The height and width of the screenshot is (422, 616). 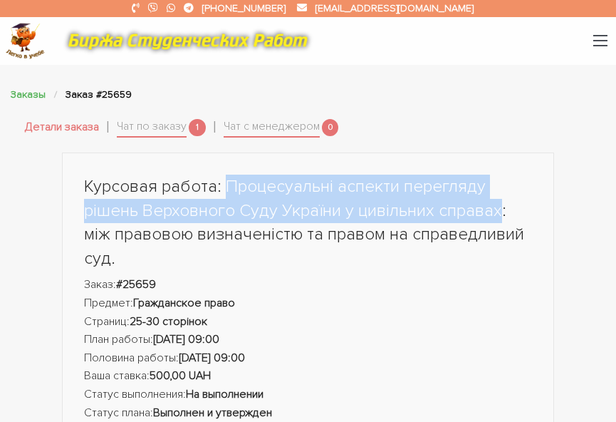 I want to click on img: motto-12e01f5a76059d5f6a28199ef077b1f78e012cfde436ab5cf1d4517935686d32.gif, so click(x=188, y=41).